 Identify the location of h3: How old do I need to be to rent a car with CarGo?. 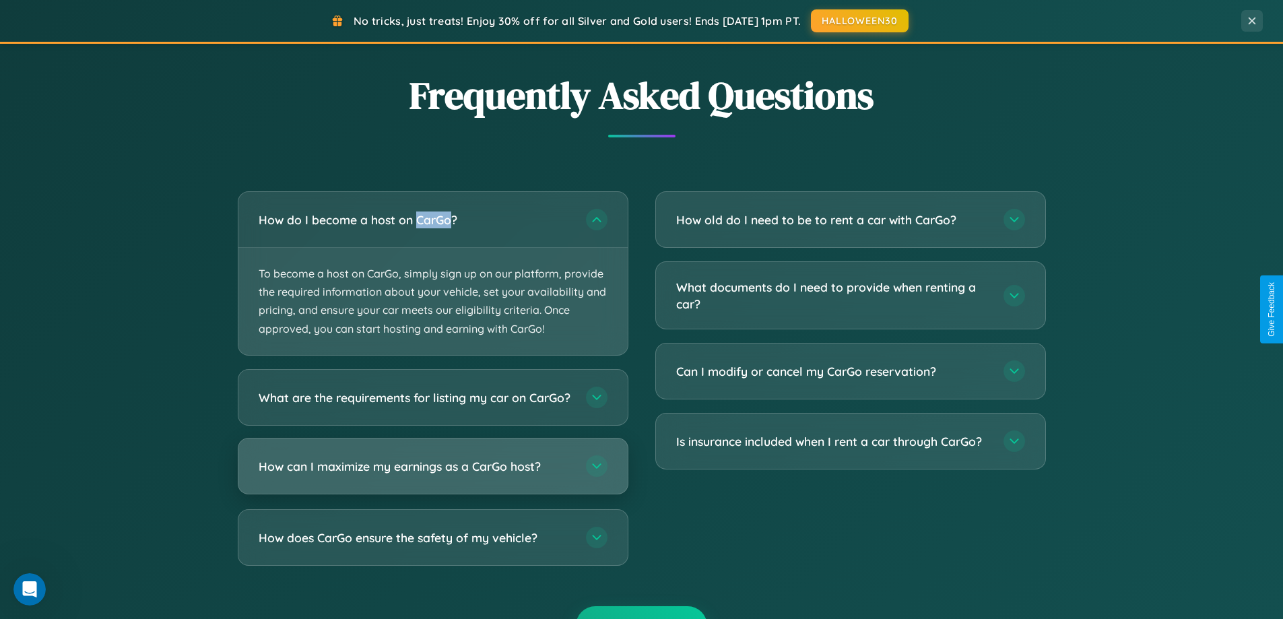
(833, 220).